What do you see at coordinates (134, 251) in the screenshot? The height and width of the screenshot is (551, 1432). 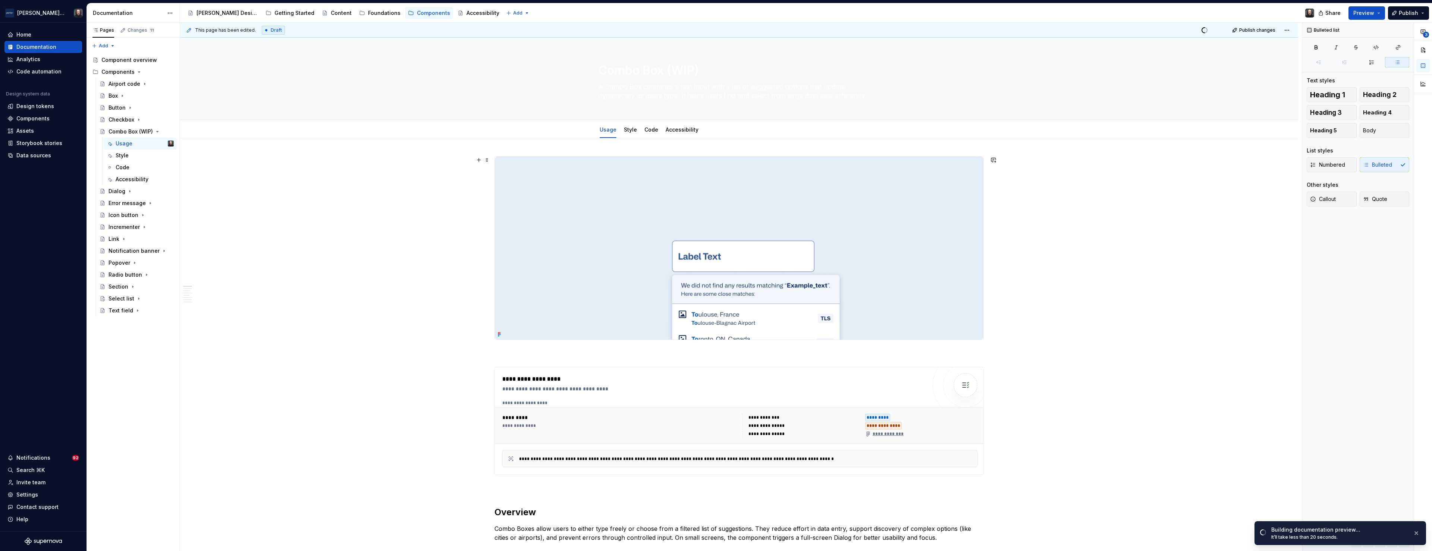 I see `div: Notification banner` at bounding box center [134, 251].